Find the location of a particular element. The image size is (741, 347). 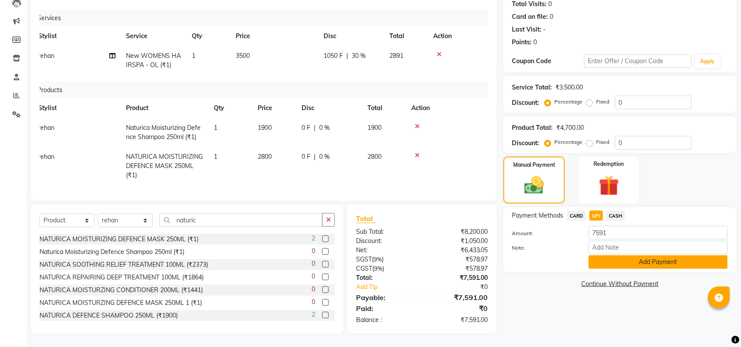

span: Payment Methods is located at coordinates (537, 215).